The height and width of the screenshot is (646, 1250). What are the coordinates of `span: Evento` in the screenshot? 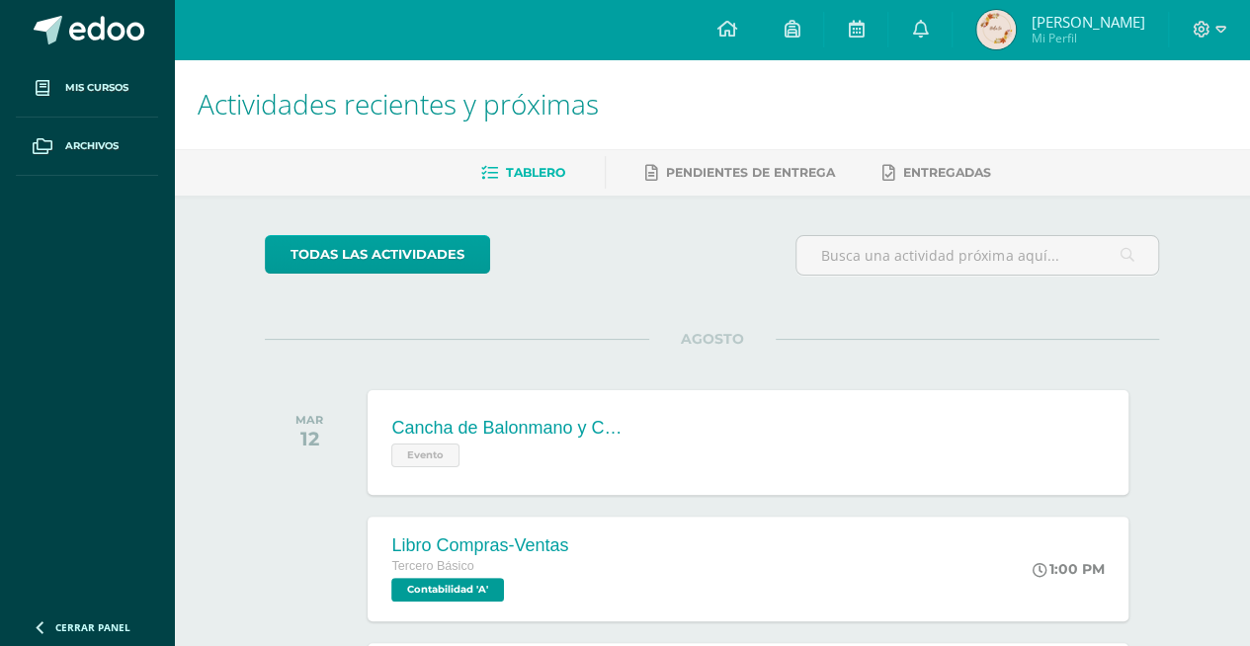 It's located at (425, 456).